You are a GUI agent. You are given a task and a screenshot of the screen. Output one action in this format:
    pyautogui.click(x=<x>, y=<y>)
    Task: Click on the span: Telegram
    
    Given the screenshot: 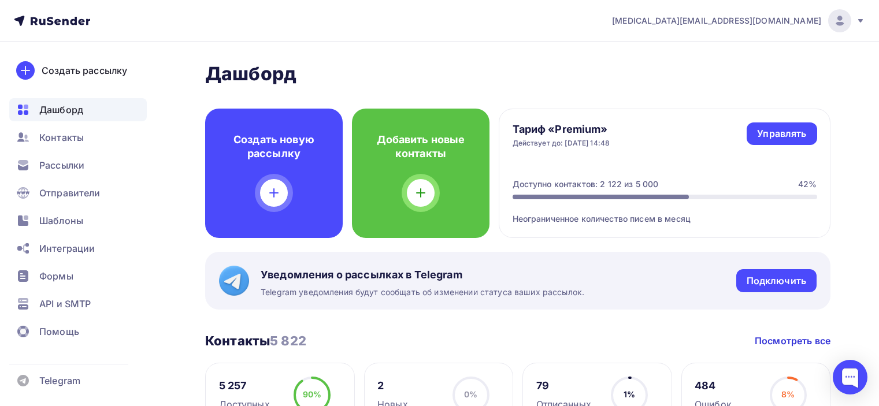 What is the action you would take?
    pyautogui.click(x=60, y=381)
    